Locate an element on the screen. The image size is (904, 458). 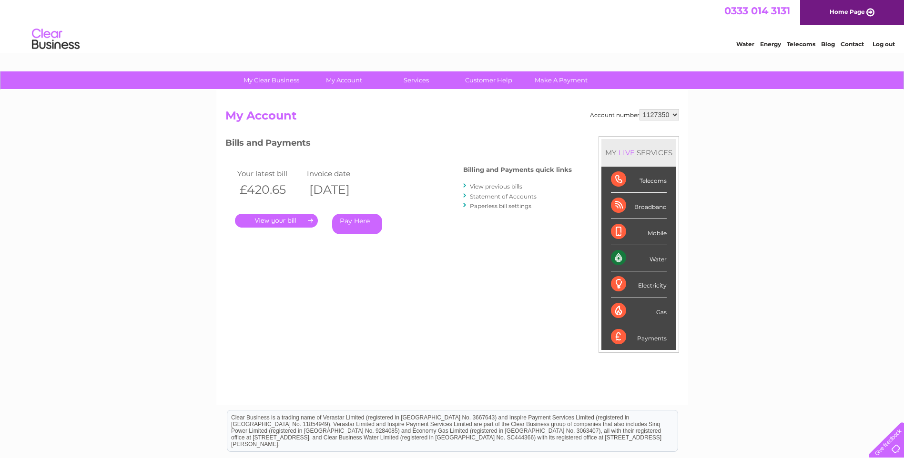
div: Gas is located at coordinates (639, 311).